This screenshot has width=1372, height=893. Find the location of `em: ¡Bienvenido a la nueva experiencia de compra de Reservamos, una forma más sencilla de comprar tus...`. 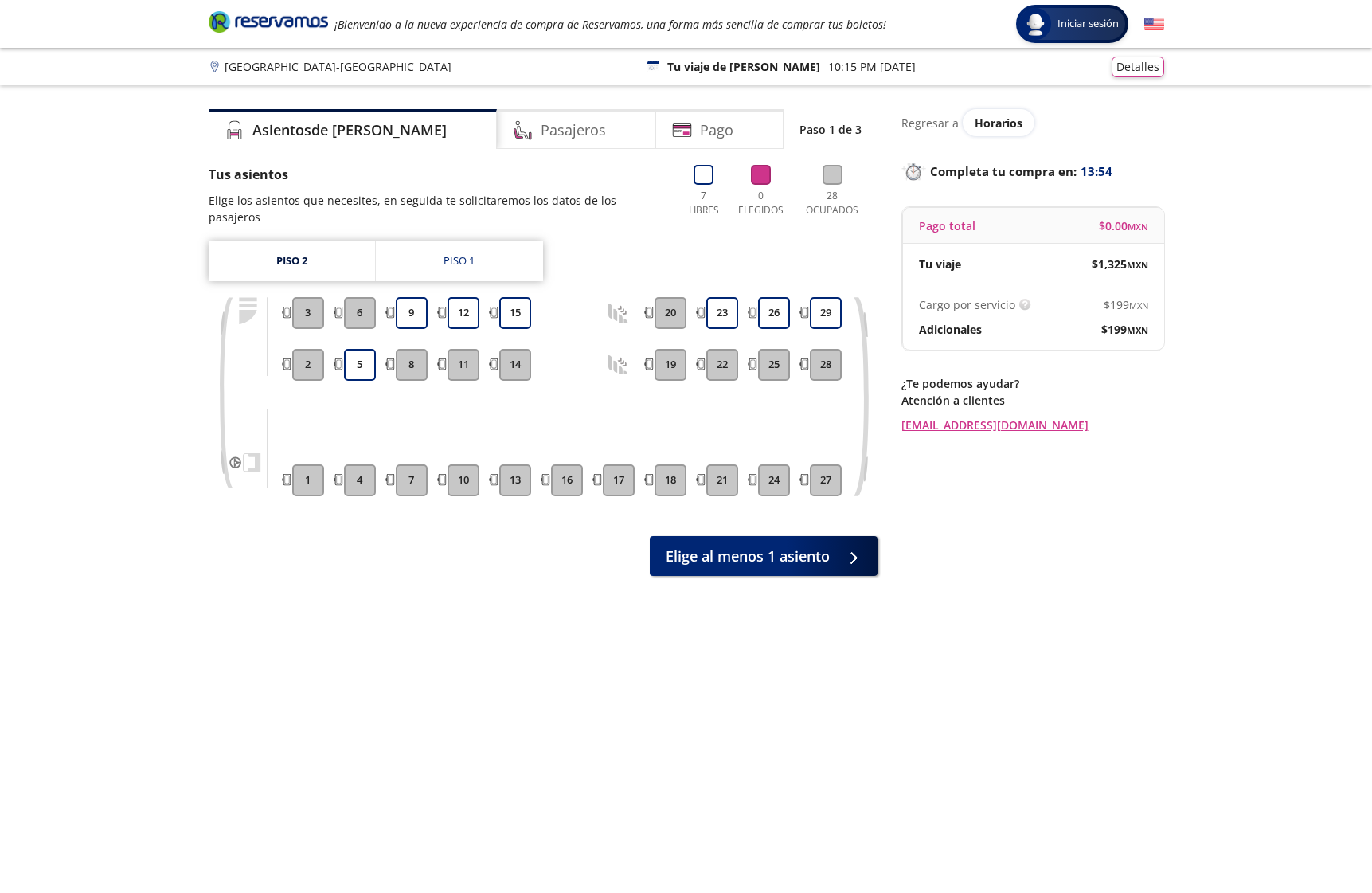

em: ¡Bienvenido a la nueva experiencia de compra de Reservamos, una forma más sencilla de comprar tus... is located at coordinates (610, 24).